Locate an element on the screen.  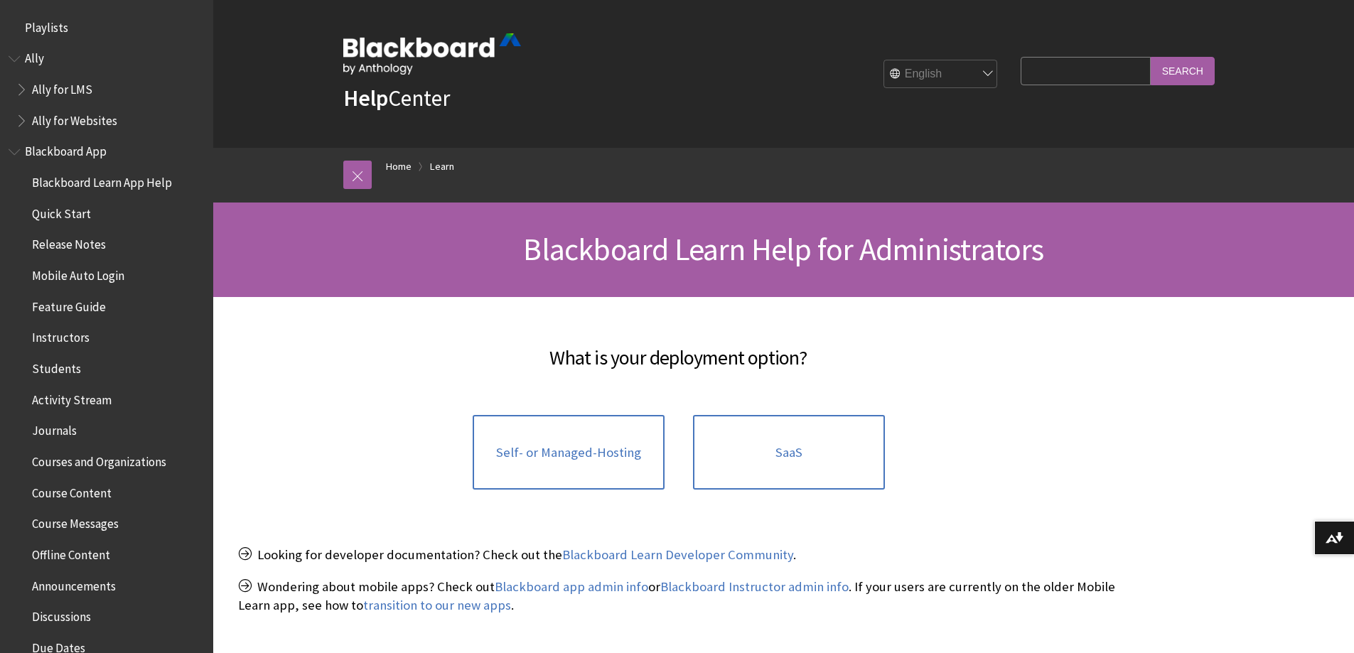
span: Ally is located at coordinates (34, 56).